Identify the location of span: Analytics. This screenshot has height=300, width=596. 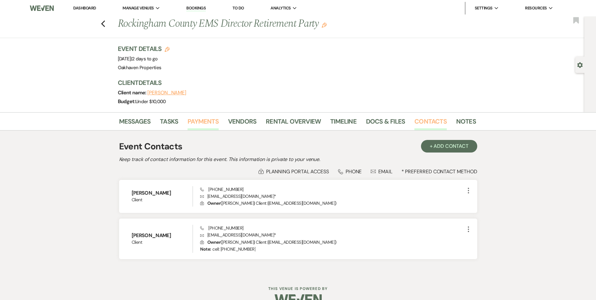
(281, 8).